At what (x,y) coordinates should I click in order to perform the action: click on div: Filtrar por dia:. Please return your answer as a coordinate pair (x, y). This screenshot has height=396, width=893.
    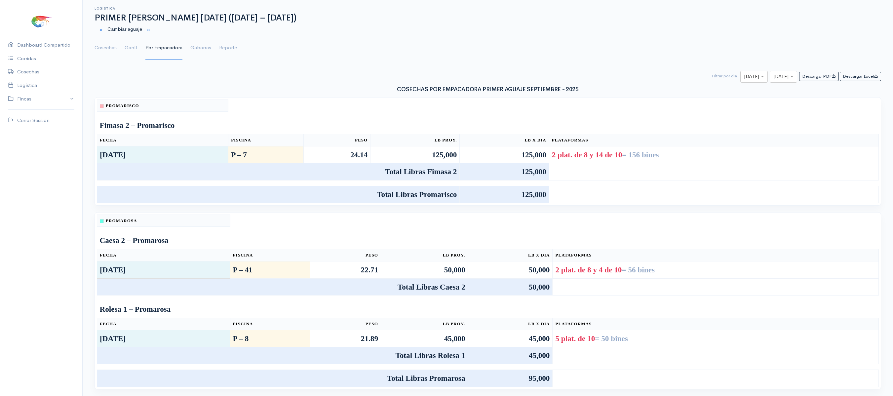
    Looking at the image, I should click on (724, 75).